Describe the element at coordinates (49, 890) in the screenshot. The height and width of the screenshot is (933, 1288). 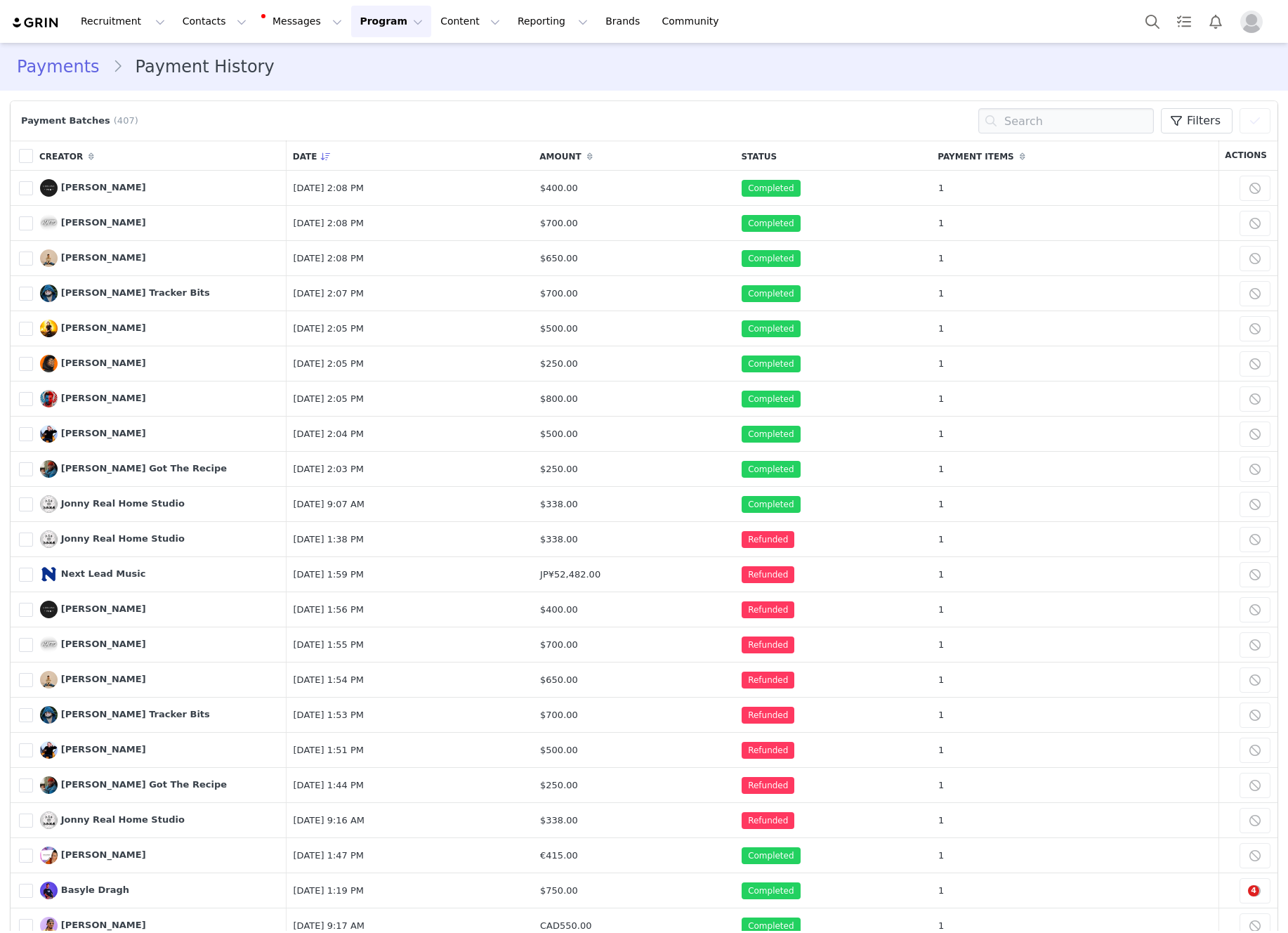
I see `img: Basyle Dragh` at that location.